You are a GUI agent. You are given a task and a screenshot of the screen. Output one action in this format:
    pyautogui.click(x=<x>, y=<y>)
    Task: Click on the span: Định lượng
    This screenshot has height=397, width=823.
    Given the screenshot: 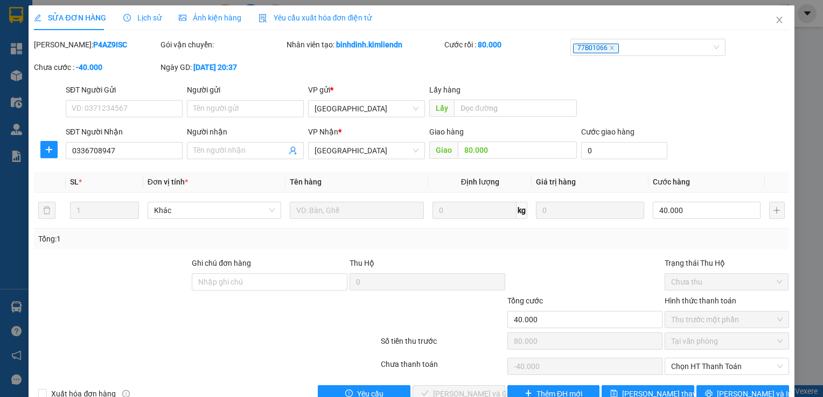 What is the action you would take?
    pyautogui.click(x=480, y=182)
    